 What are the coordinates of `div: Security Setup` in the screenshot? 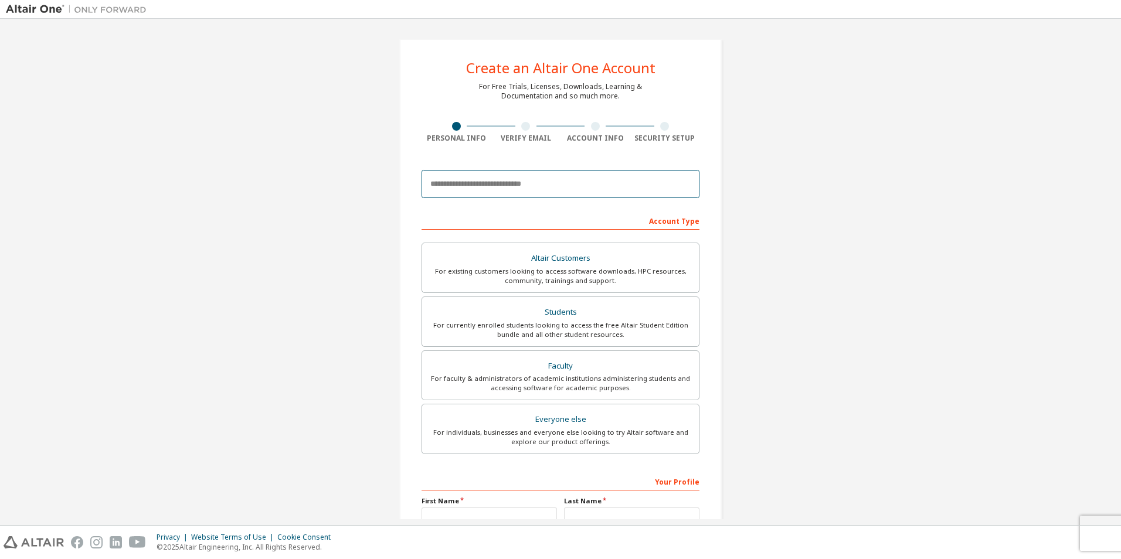 It's located at (665, 138).